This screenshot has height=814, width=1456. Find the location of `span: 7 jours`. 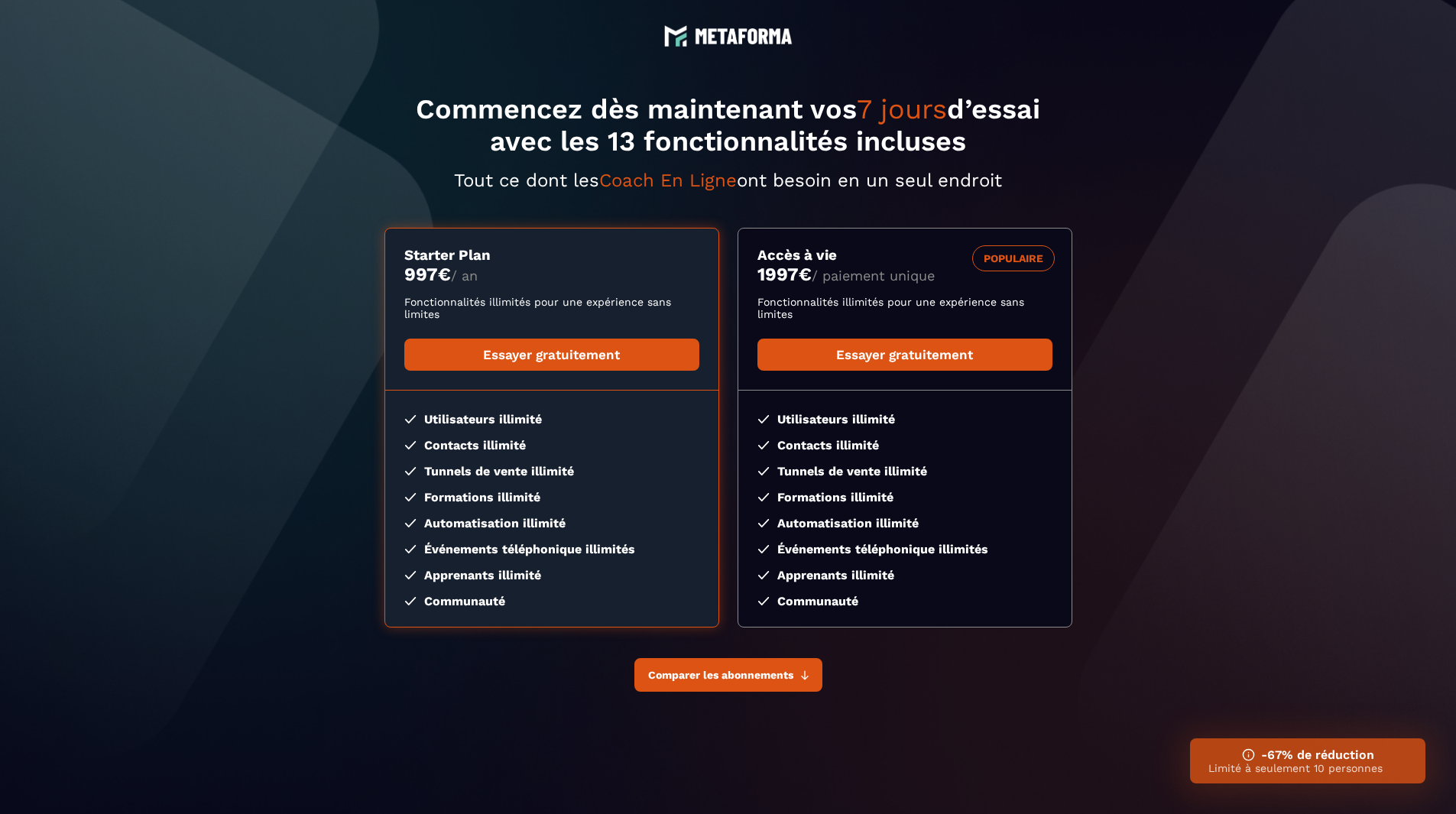

span: 7 jours is located at coordinates (902, 110).